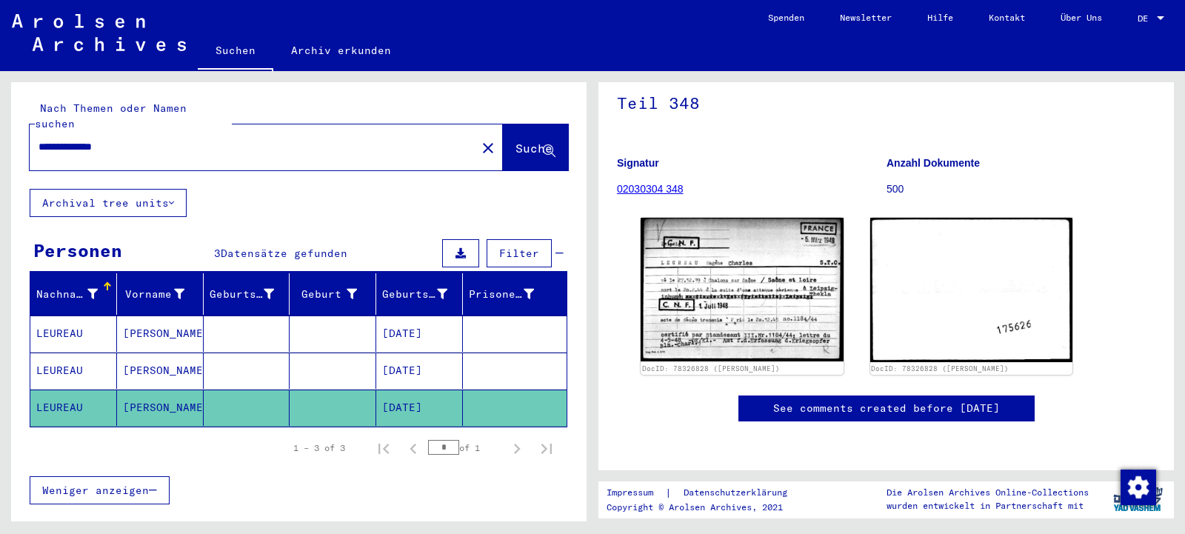 The height and width of the screenshot is (534, 1185). What do you see at coordinates (413, 448) in the screenshot?
I see `button: Previous page` at bounding box center [413, 448].